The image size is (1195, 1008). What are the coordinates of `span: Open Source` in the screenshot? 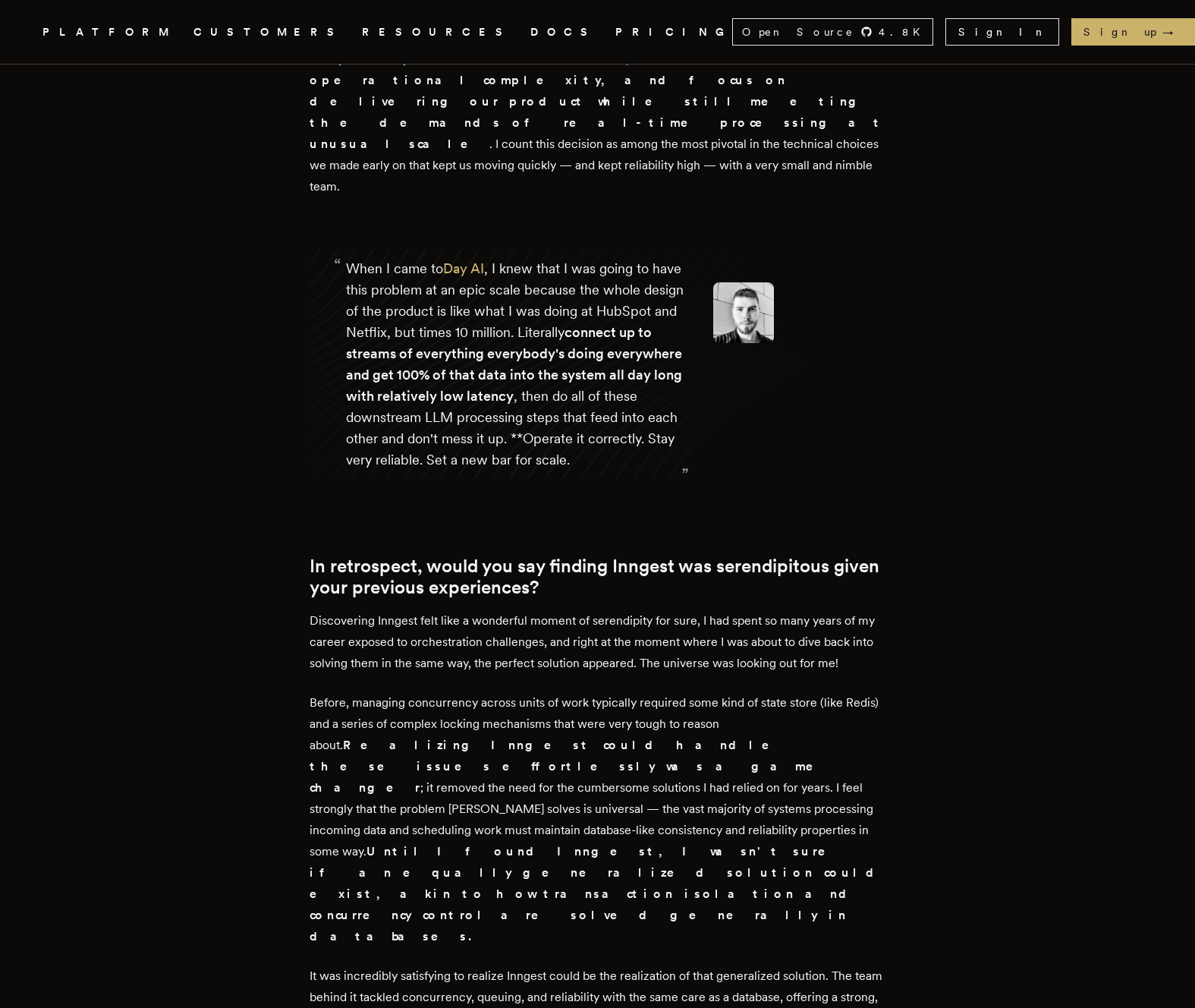 It's located at (798, 32).